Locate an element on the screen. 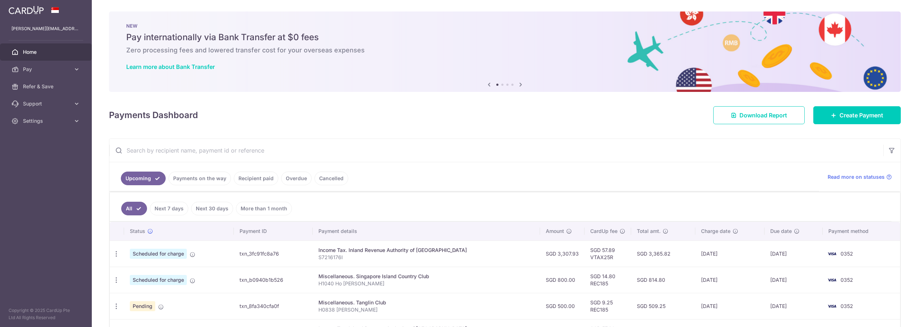 The height and width of the screenshot is (327, 918). a: Recipient paid is located at coordinates (256, 178).